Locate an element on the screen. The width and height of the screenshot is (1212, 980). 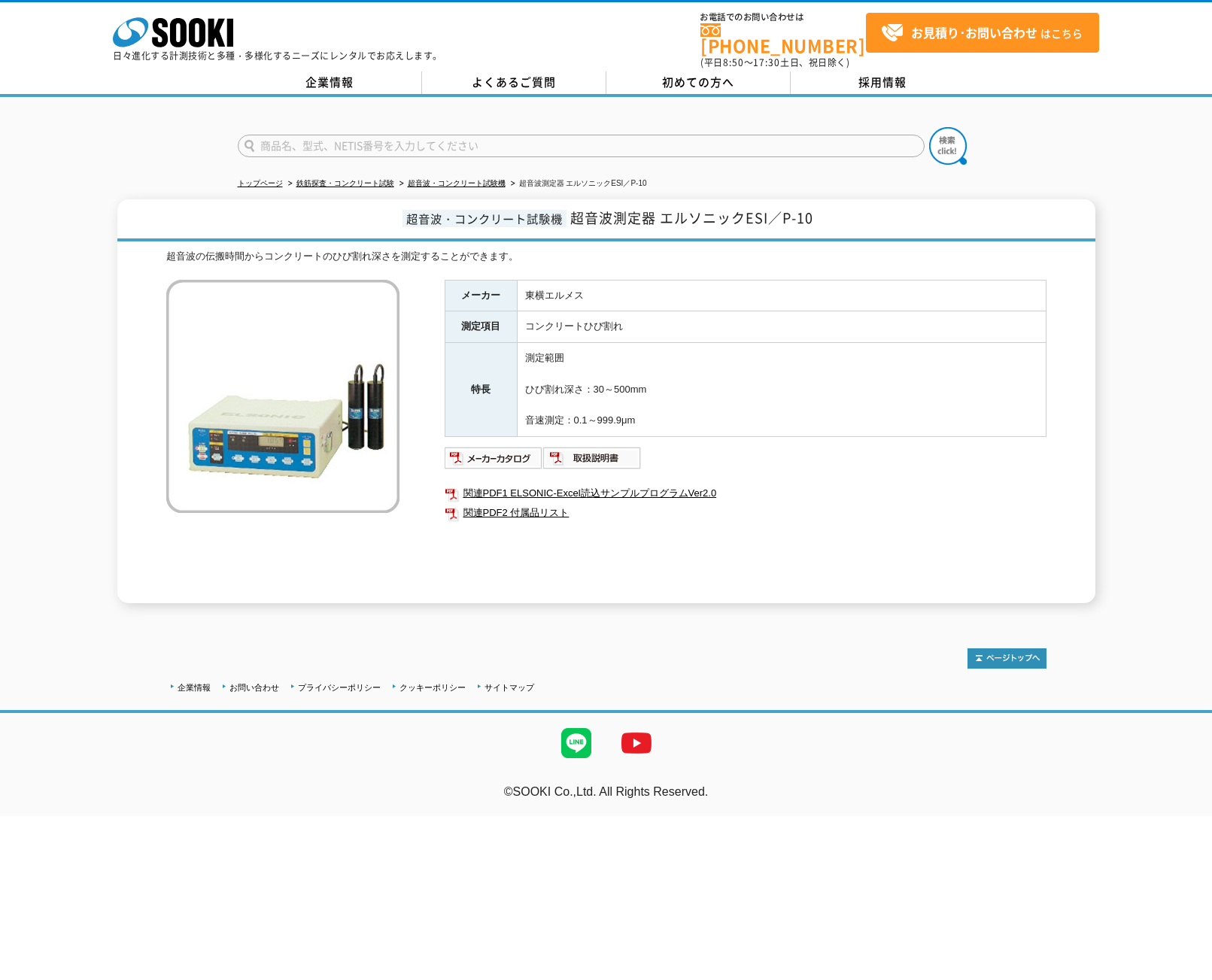
a: よくあるご質問 is located at coordinates (514, 83).